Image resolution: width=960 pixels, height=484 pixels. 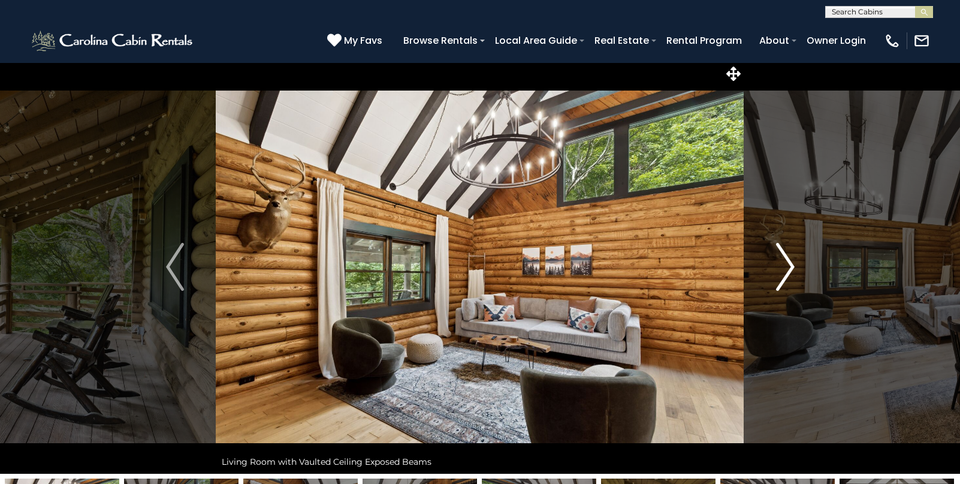 I want to click on a: Owner Login, so click(x=836, y=40).